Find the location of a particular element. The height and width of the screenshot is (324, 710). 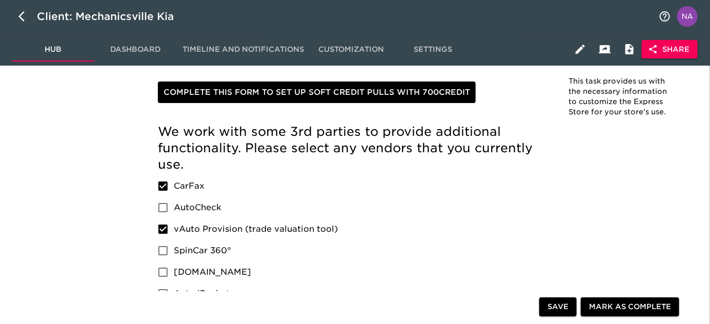

span: Mark as Complete is located at coordinates (630, 307).